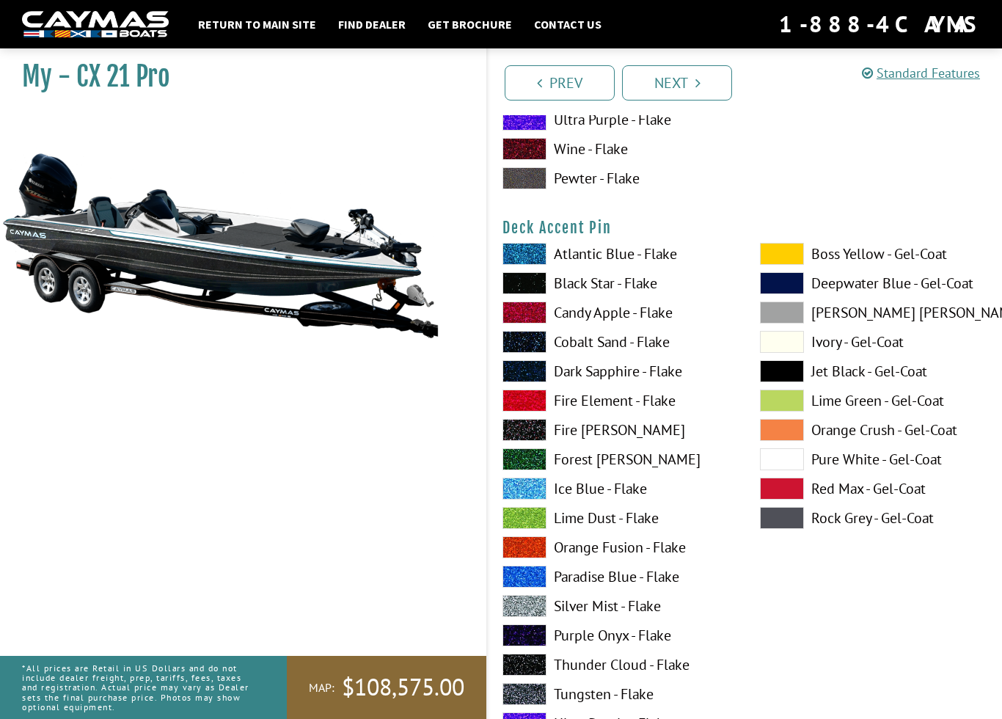  Describe the element at coordinates (874, 371) in the screenshot. I see `label: Jet Black - Gel-Coat` at that location.